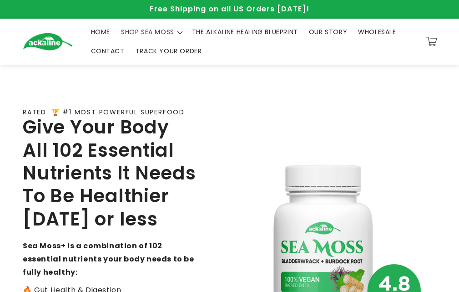  I want to click on span: WHOLESALE, so click(377, 32).